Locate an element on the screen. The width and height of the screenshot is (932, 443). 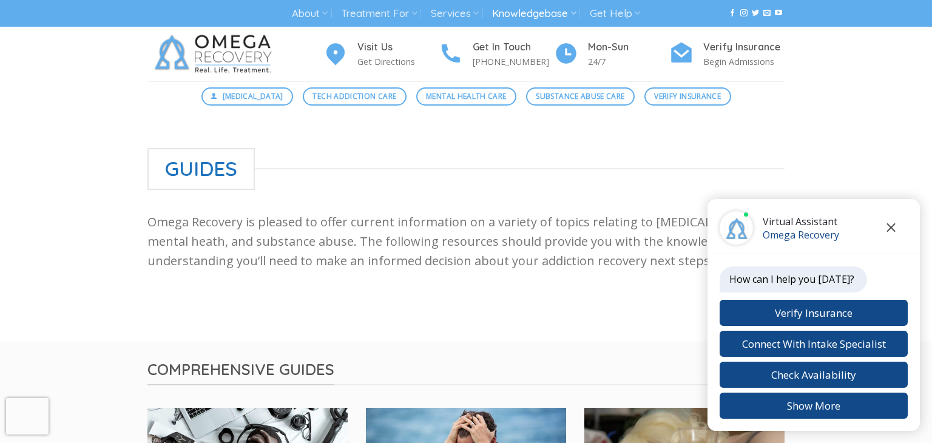
a: Follow on Facebook is located at coordinates (732, 13).